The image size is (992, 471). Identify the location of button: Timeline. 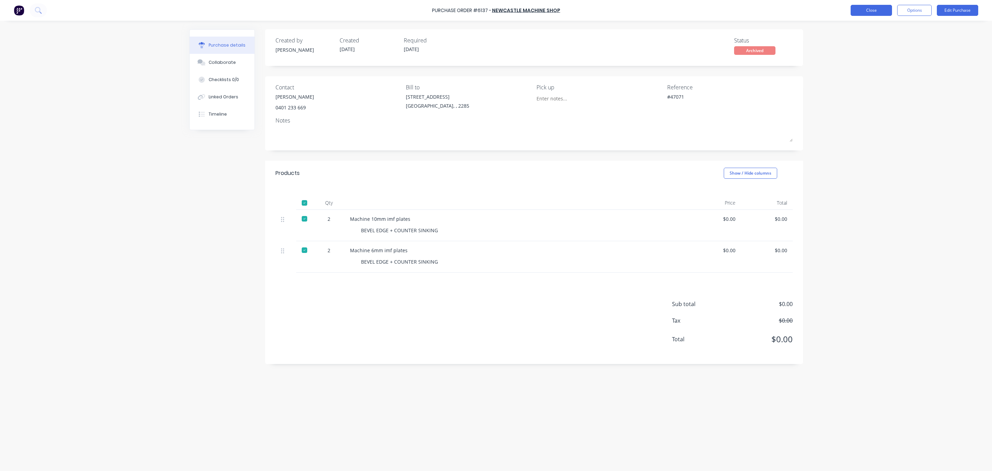
(222, 114).